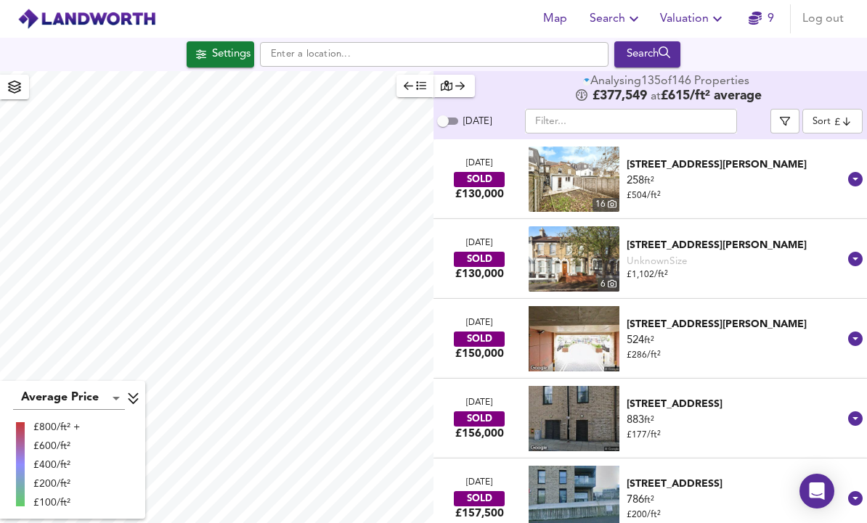 The width and height of the screenshot is (867, 523). Describe the element at coordinates (823, 19) in the screenshot. I see `span: Log out` at that location.